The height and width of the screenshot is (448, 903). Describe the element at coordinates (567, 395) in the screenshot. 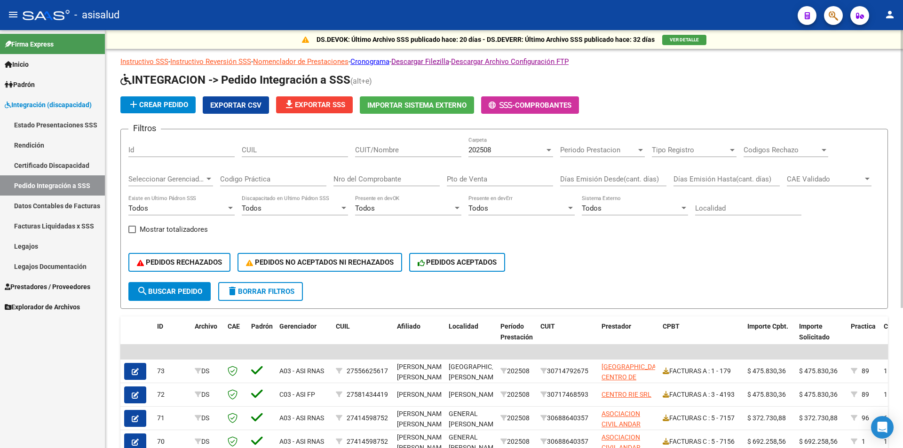

I see `div: 30717468593` at that location.